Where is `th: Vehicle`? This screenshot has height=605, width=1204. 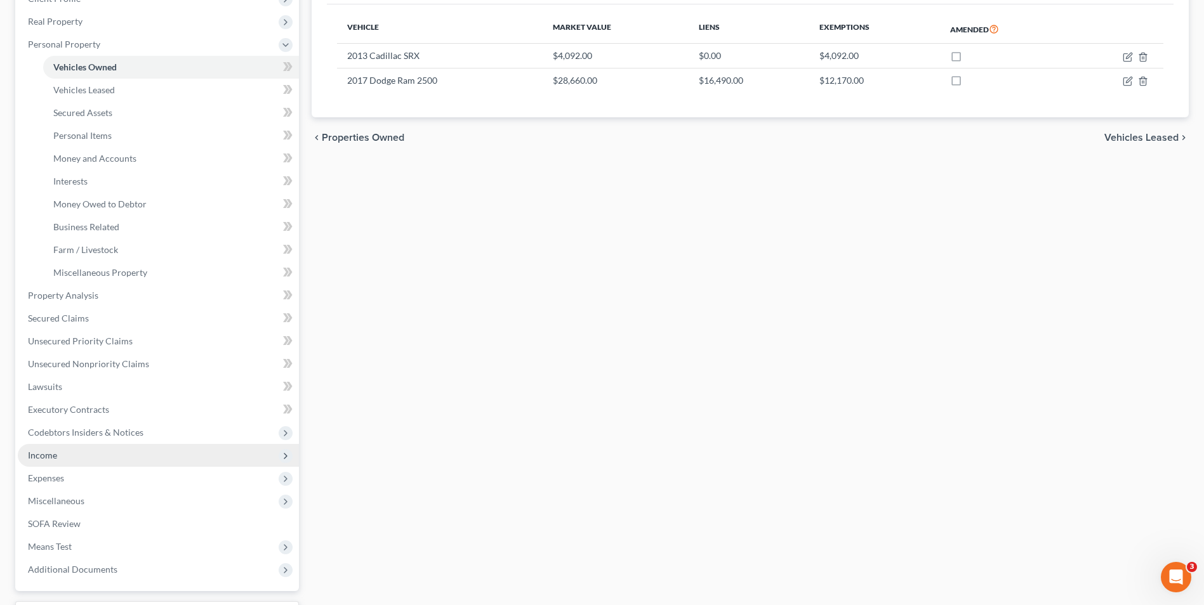 th: Vehicle is located at coordinates (440, 29).